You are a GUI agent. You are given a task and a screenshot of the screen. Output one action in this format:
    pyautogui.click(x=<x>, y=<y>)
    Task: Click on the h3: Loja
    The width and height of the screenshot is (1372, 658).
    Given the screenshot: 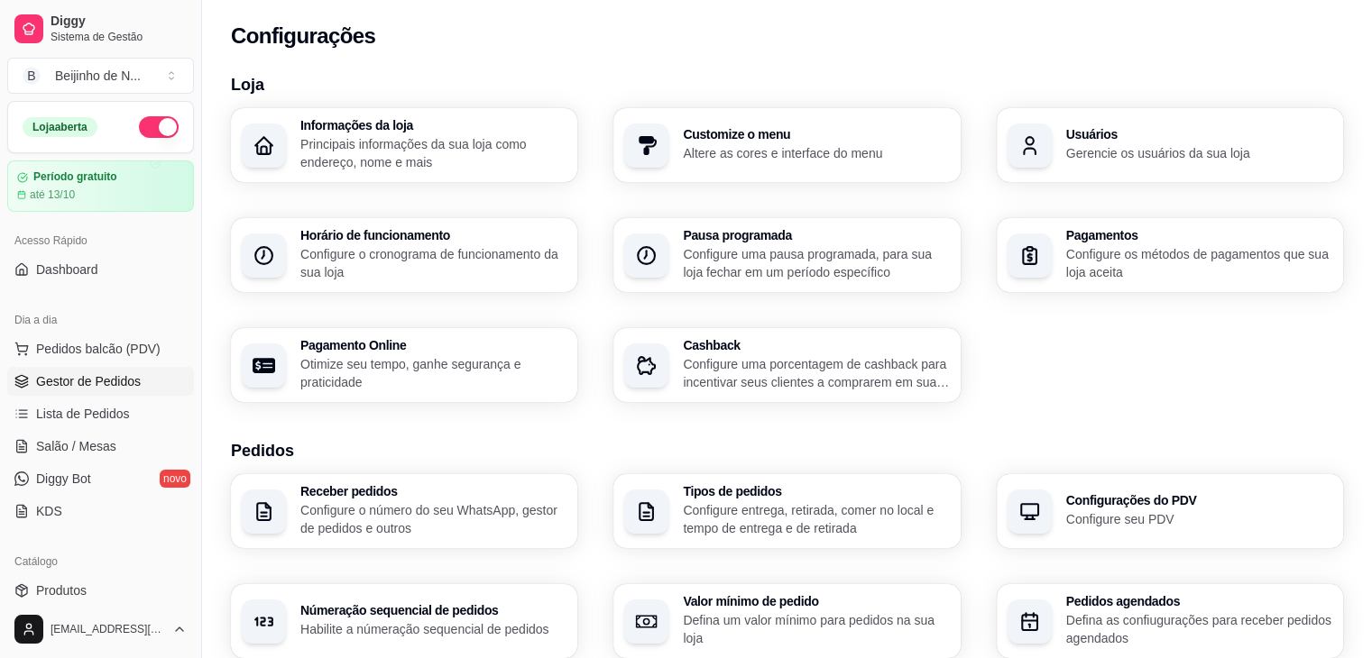 What is the action you would take?
    pyautogui.click(x=786, y=85)
    